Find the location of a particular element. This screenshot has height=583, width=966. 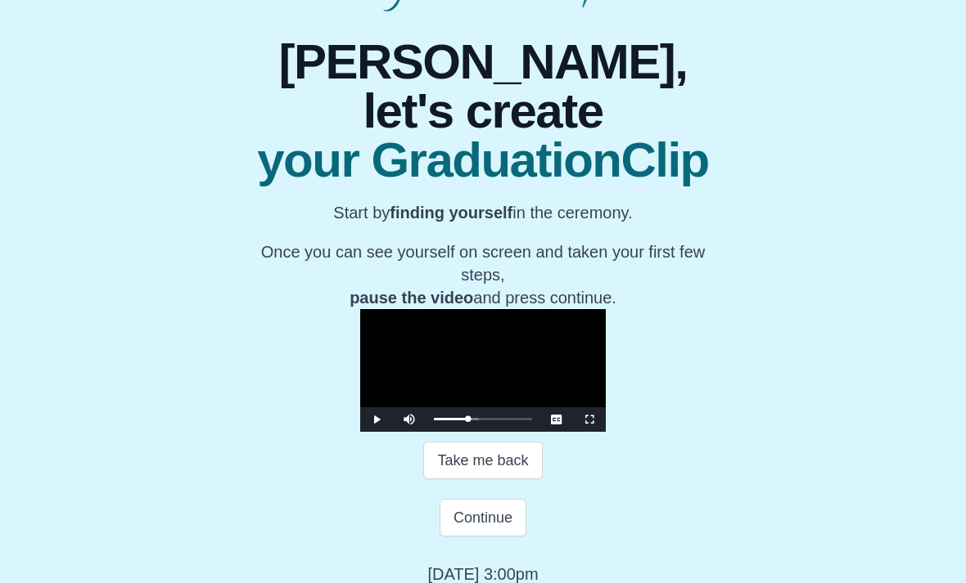

b: pause the video is located at coordinates (411, 298).